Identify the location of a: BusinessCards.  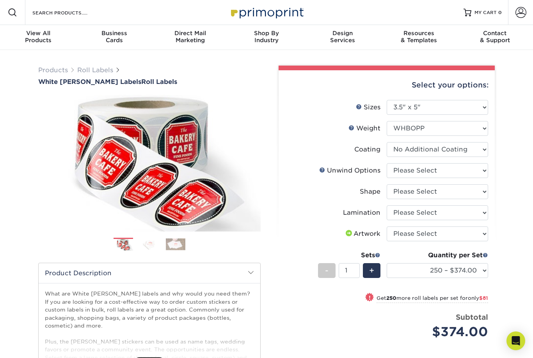
(114, 37).